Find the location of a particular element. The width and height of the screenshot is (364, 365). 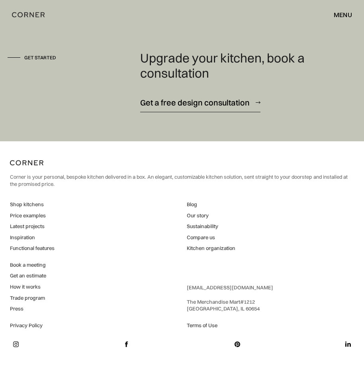

a: Book a meeting is located at coordinates (28, 265).